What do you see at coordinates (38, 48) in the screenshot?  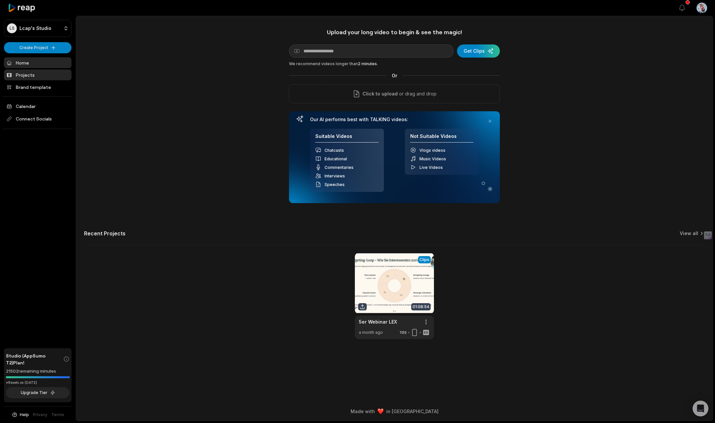 I see `button: Create Project` at bounding box center [38, 48].